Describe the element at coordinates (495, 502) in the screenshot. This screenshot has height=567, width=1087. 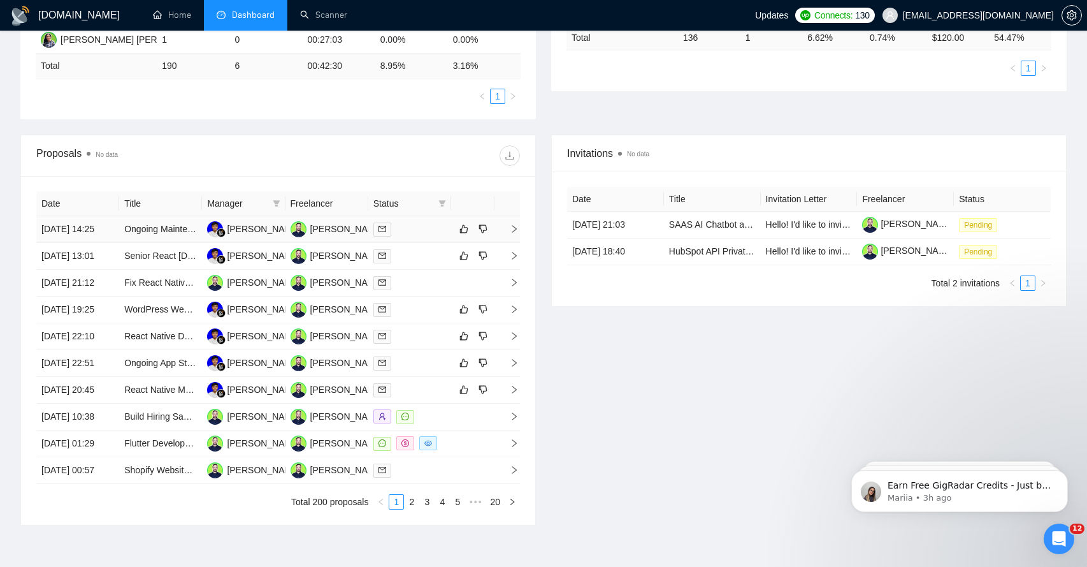
I see `a: 20` at that location.